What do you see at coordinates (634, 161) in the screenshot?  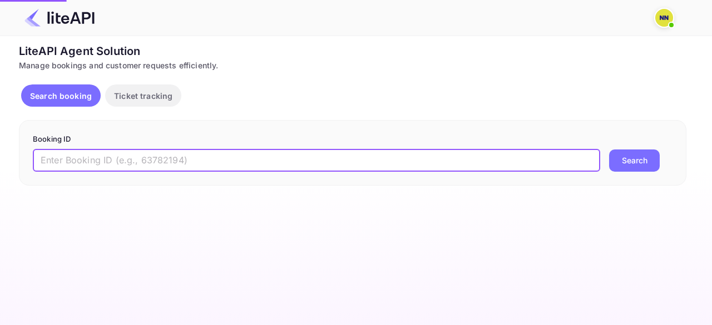 I see `button: Search` at bounding box center [634, 161].